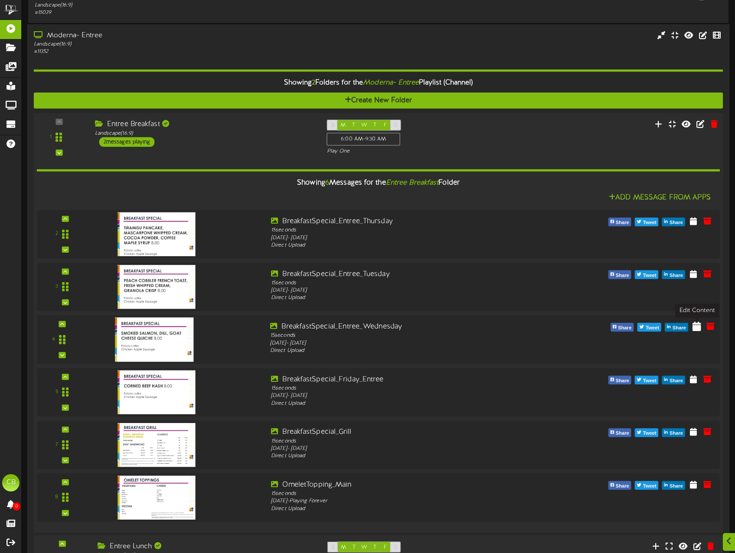 The height and width of the screenshot is (553, 735). Describe the element at coordinates (412, 183) in the screenshot. I see `i: Entree Breakfast` at that location.